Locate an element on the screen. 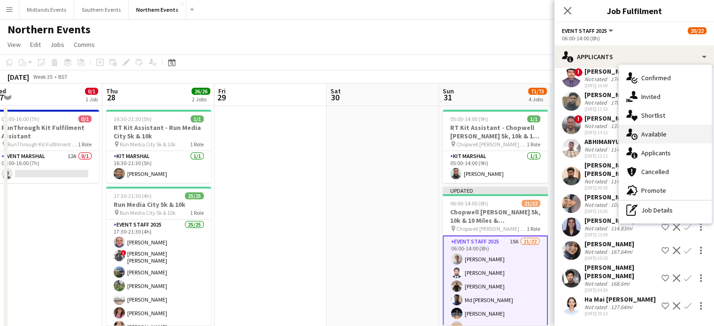 Image resolution: width=714 pixels, height=326 pixels. div: 114.51mi is located at coordinates (622, 149).